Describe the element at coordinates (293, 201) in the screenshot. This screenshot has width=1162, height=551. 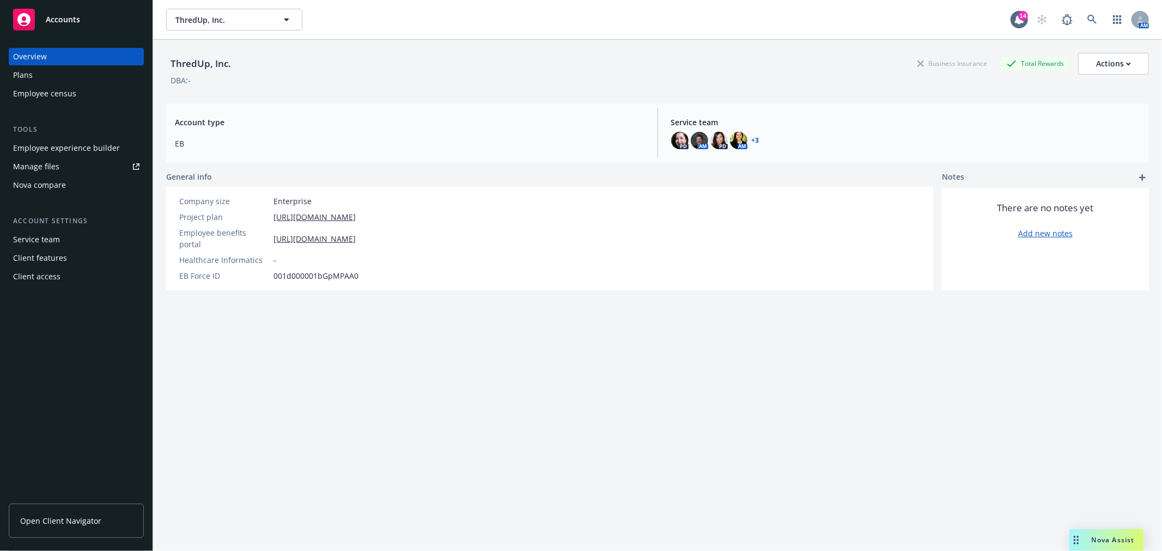
I see `span: Enterprise` at that location.